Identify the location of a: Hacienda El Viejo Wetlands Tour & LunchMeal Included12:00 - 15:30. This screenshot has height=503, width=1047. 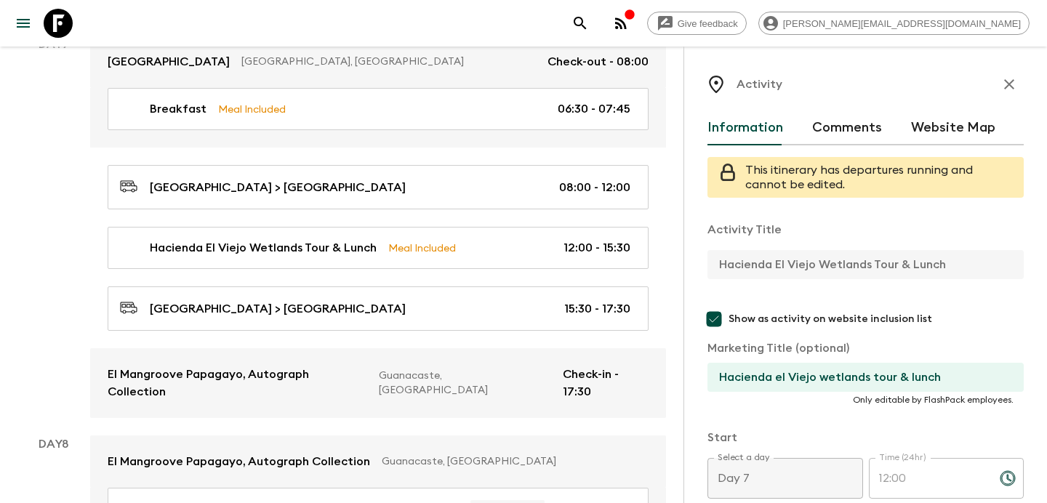
(378, 248).